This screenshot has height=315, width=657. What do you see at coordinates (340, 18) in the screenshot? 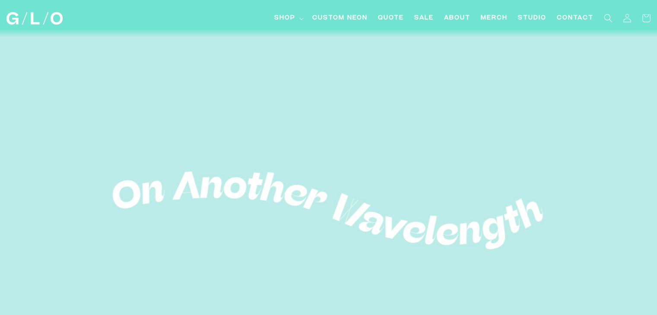
I see `span: Custom Neon` at bounding box center [340, 18].